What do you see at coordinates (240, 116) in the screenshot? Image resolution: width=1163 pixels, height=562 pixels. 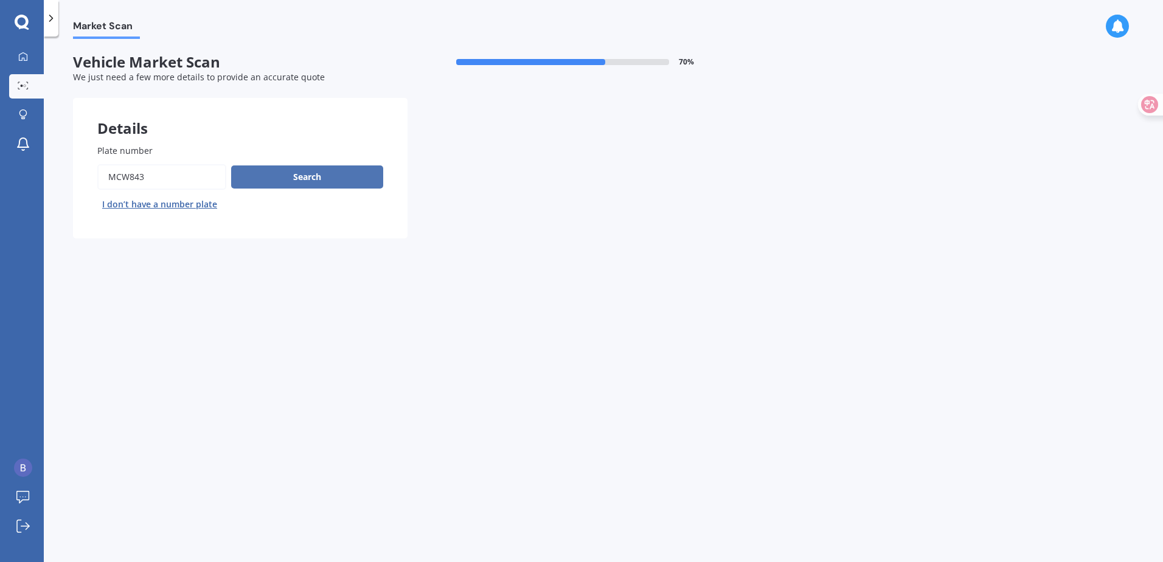 I see `div: Details` at bounding box center [240, 116].